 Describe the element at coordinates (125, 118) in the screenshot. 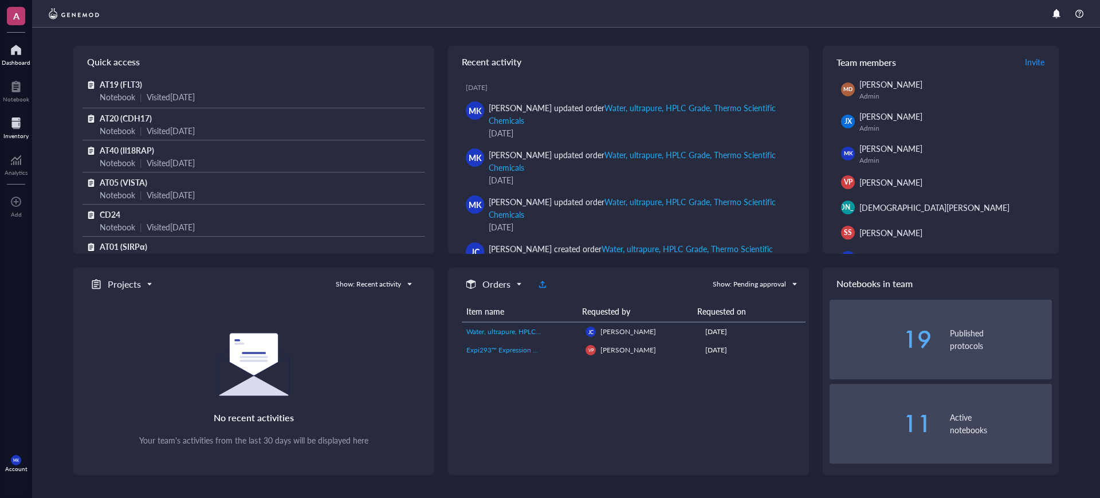

I see `span: AT20 (CDH17)` at that location.